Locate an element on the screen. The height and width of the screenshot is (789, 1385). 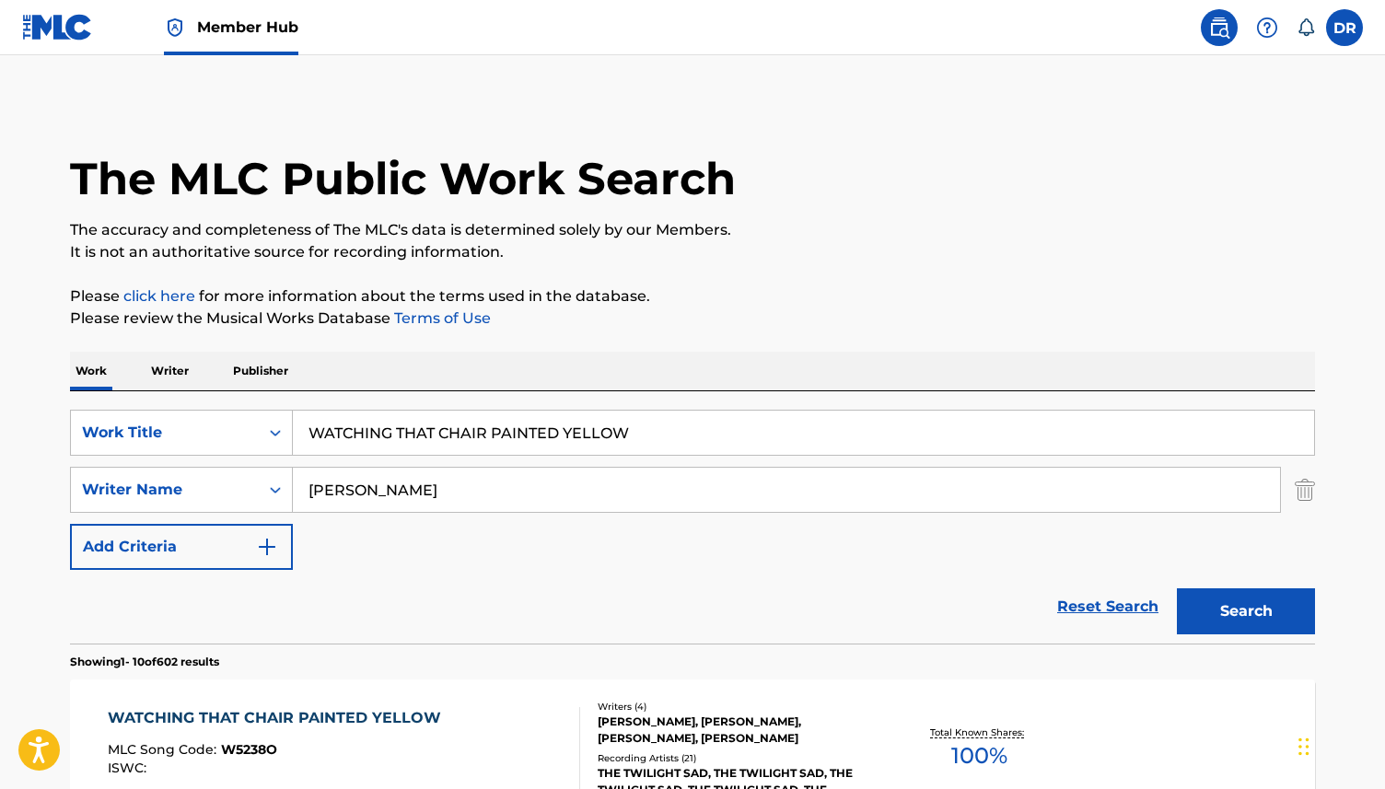
div: Work Title is located at coordinates (165, 433).